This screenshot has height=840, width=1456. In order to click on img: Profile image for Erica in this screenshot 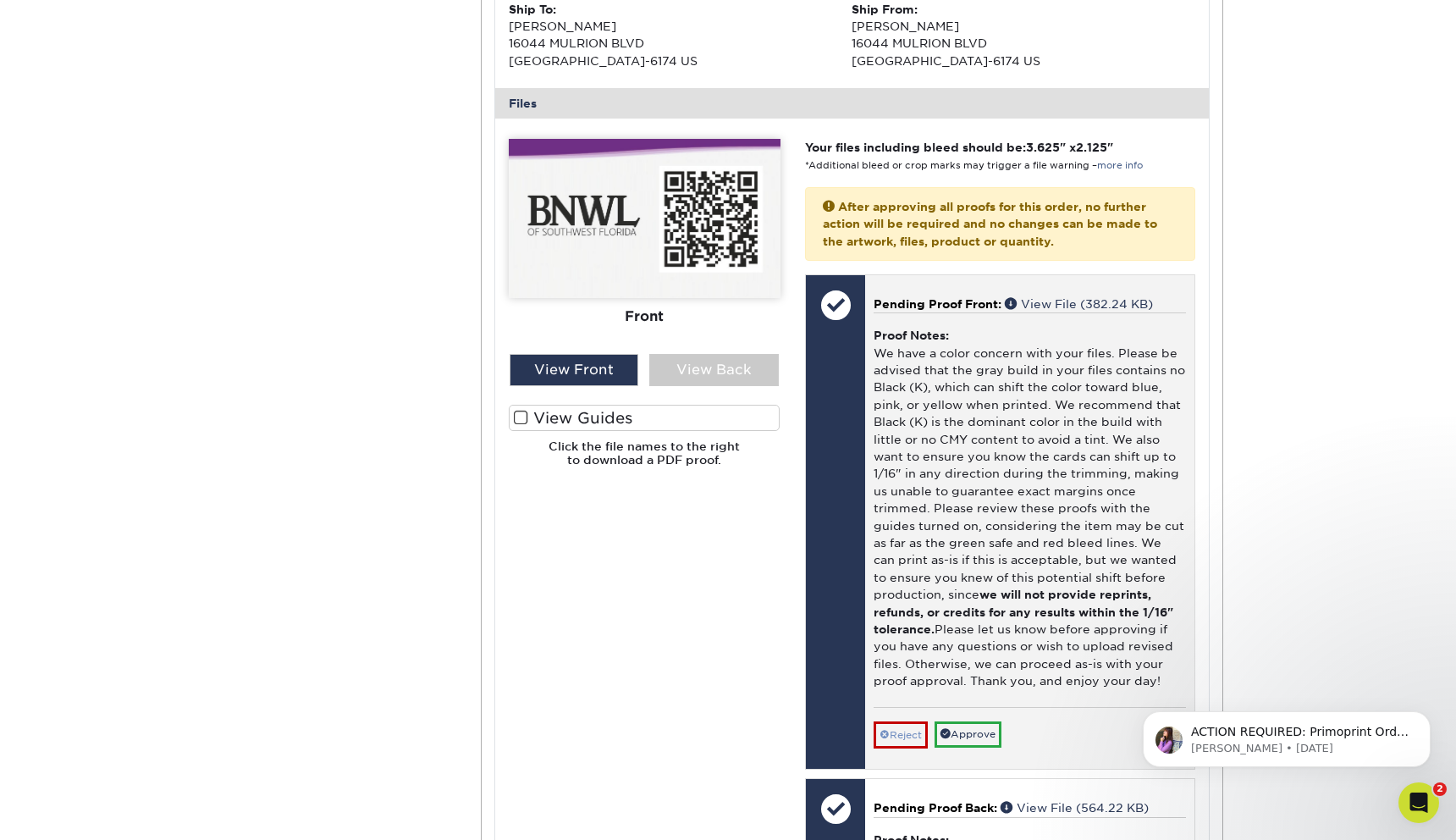, I will do `click(52, 65)`.